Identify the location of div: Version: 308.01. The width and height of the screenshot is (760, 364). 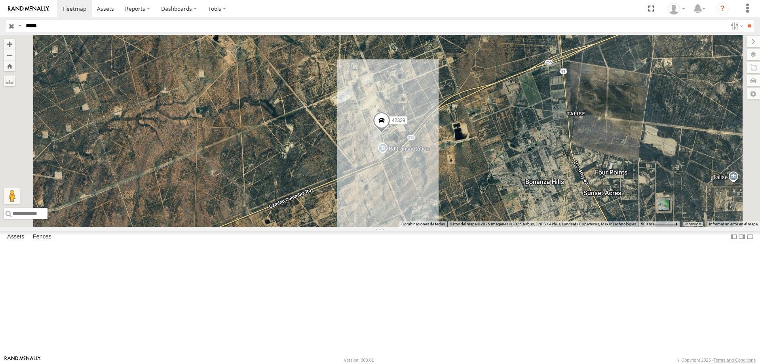
(359, 360).